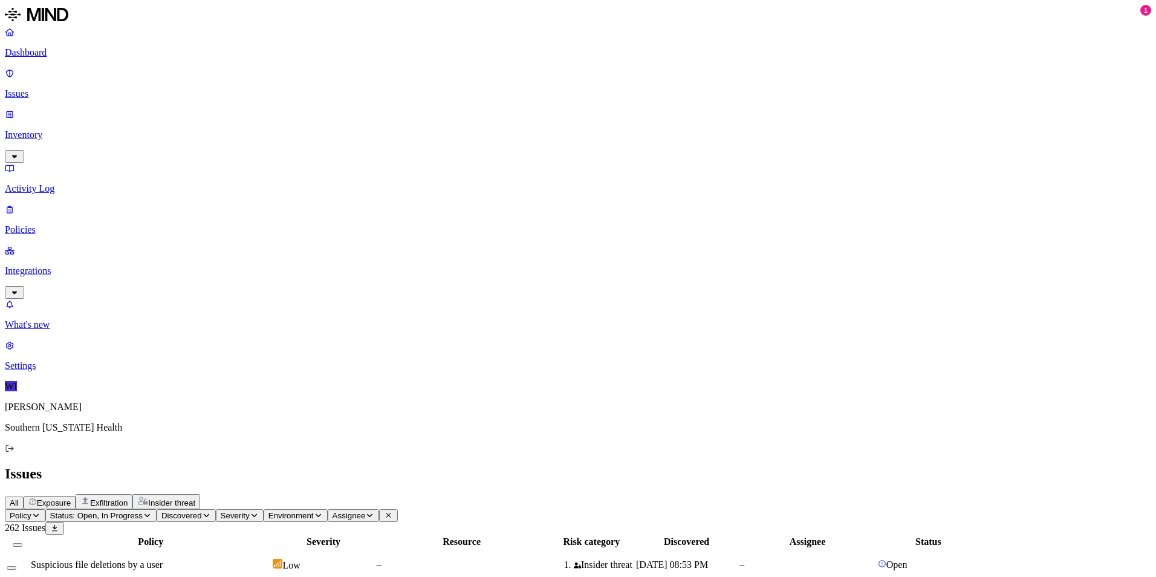 This screenshot has width=1156, height=577. I want to click on div: Assignee, so click(807, 542).